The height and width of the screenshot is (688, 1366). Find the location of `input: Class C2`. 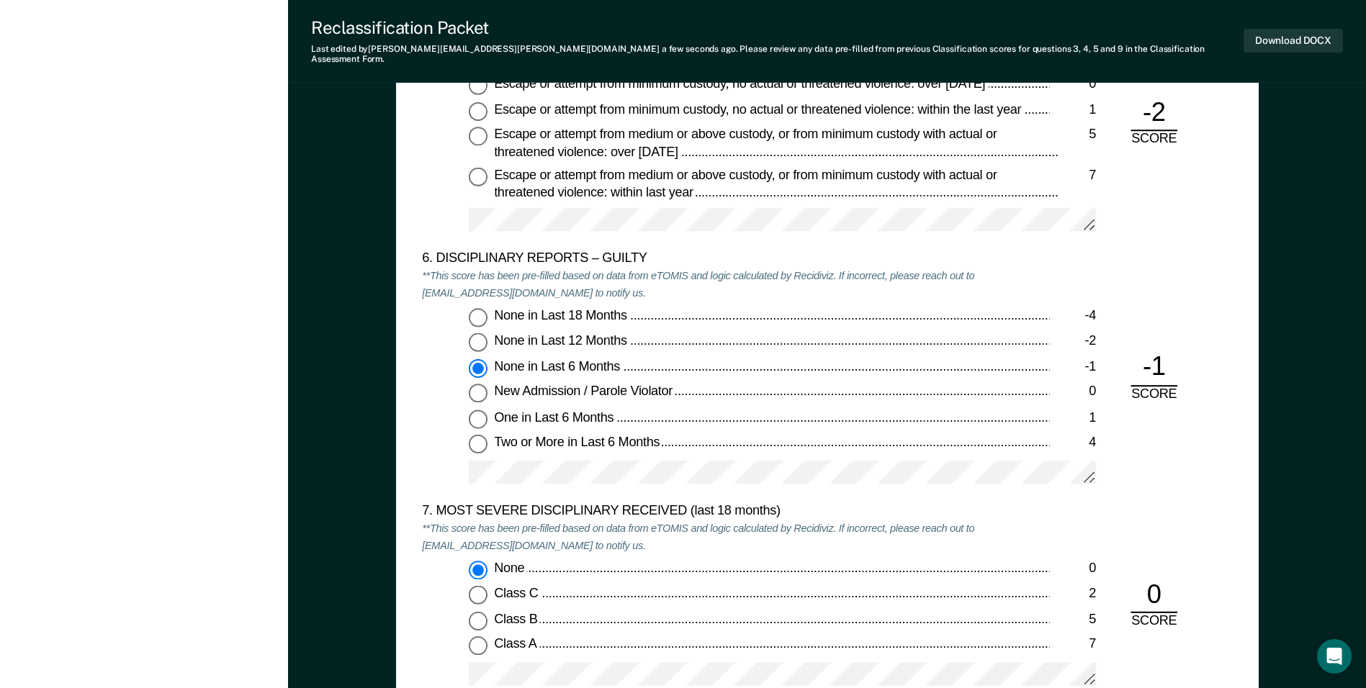

input: Class C2 is located at coordinates (478, 595).